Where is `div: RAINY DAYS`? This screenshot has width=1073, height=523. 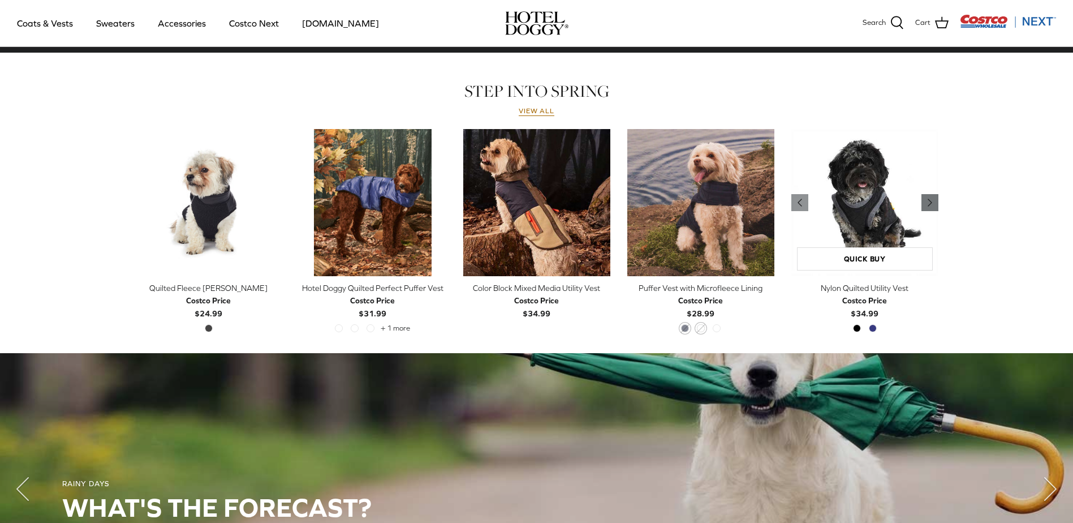
div: RAINY DAYS is located at coordinates (536, 484).